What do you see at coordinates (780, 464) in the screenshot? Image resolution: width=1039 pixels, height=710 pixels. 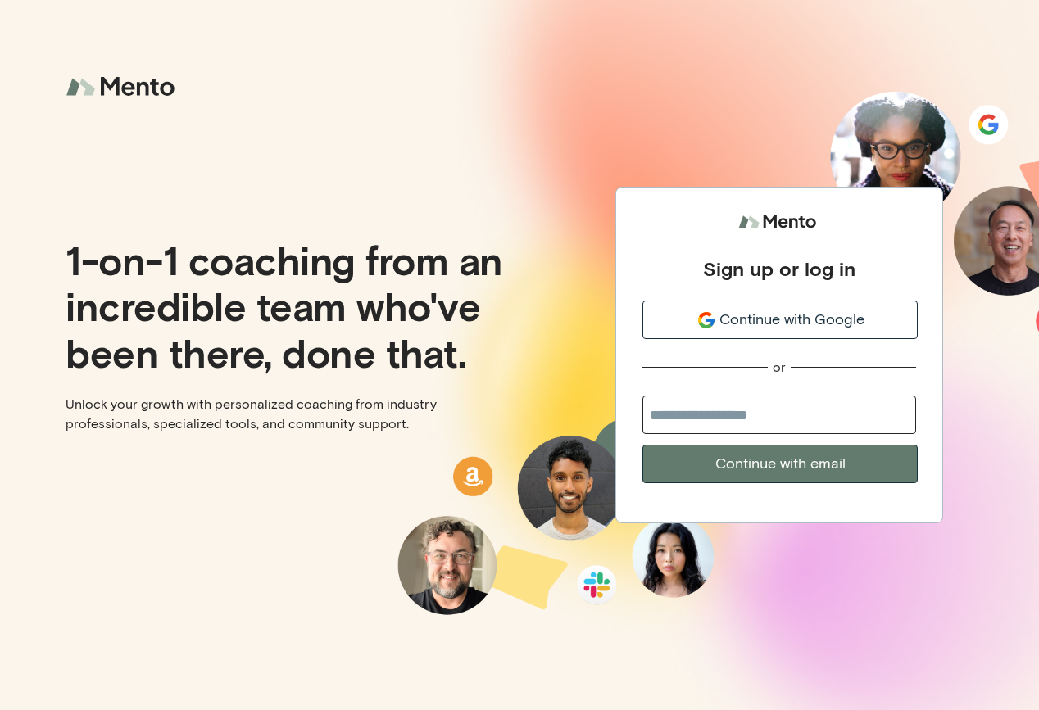 I see `button: Continue with email` at bounding box center [780, 464].